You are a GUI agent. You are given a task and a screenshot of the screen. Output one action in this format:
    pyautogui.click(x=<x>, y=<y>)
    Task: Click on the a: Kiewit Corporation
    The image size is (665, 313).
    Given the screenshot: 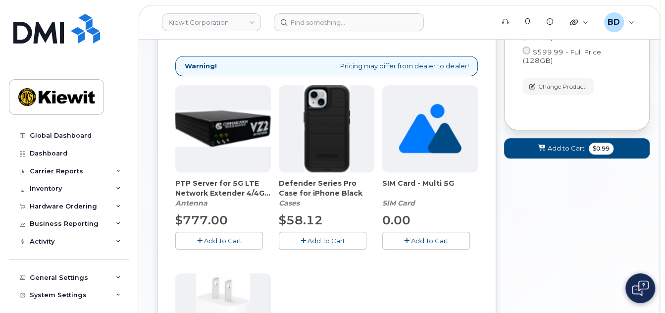 What is the action you would take?
    pyautogui.click(x=211, y=22)
    